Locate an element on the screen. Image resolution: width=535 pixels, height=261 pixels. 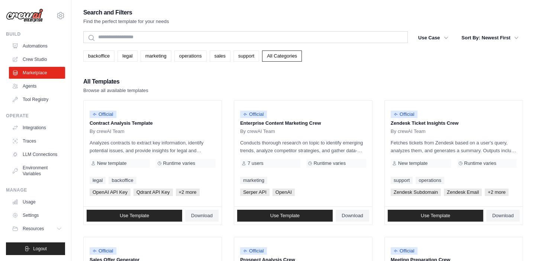
a: Crew Studio is located at coordinates (37, 59).